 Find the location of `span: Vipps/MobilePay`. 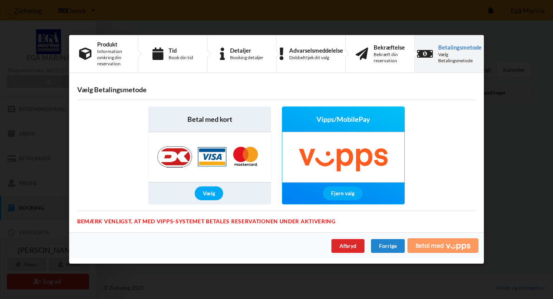

span: Vipps/MobilePay is located at coordinates (343, 119).